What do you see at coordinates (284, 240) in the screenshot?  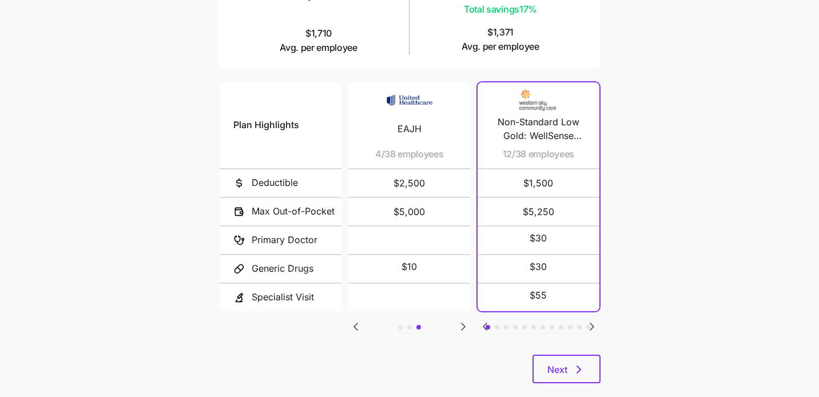 I see `span: Primary Doctor` at bounding box center [284, 240].